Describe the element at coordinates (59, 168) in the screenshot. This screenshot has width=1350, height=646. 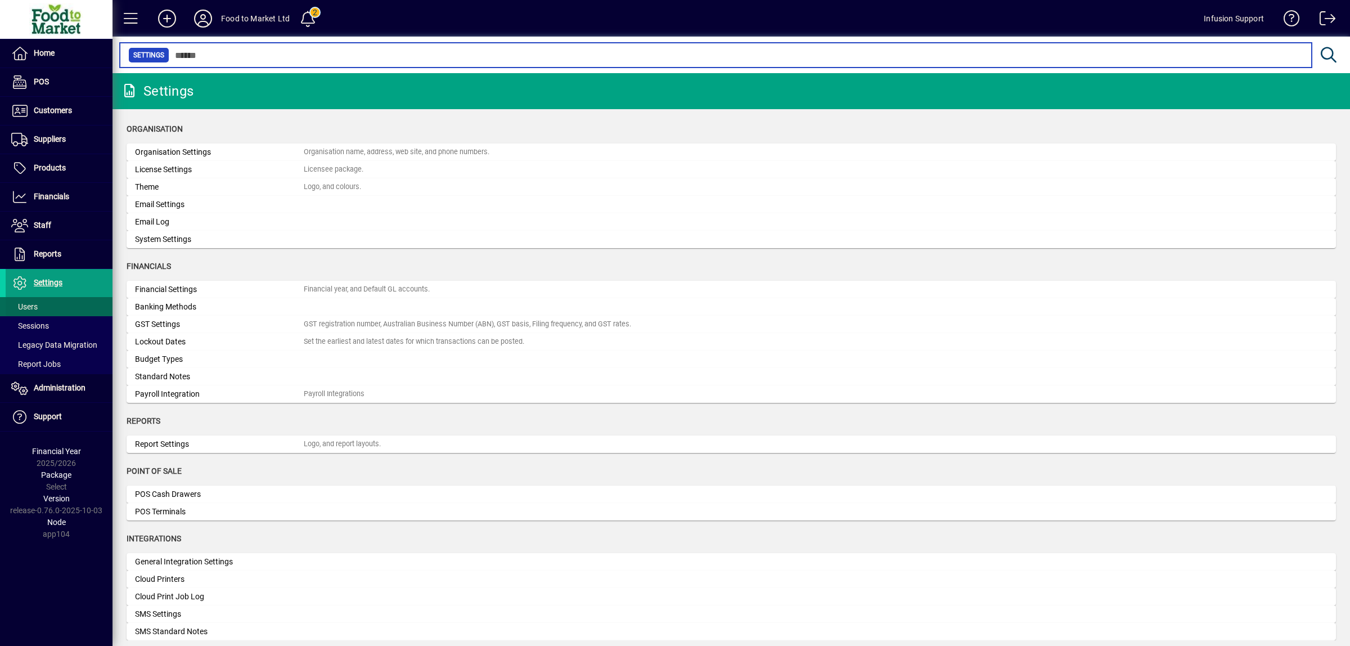
I see `a: Products` at that location.